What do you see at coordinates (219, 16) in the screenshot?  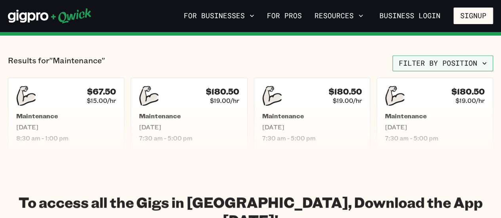 I see `button: For Businesses` at bounding box center [219, 16].